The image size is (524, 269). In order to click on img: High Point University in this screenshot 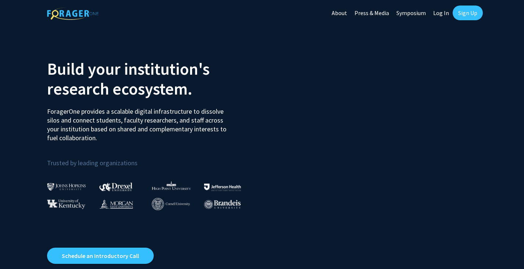, I will do `click(171, 185)`.